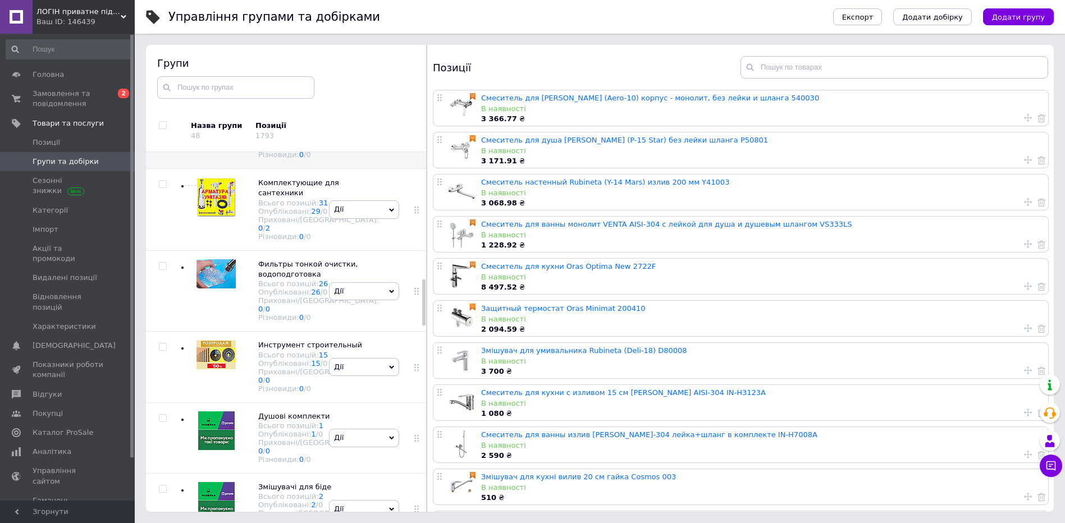 This screenshot has width=1065, height=523. Describe the element at coordinates (124, 93) in the screenshot. I see `span: 2` at that location.